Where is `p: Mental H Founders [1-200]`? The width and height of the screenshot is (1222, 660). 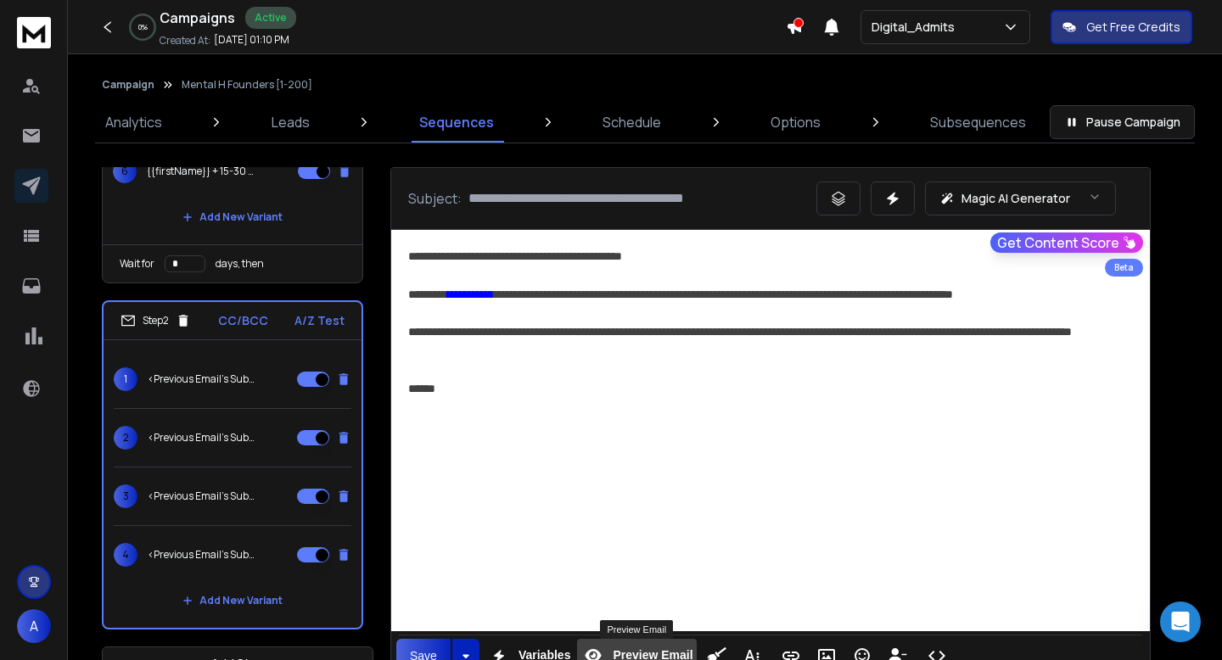 p: Mental H Founders [1-200] is located at coordinates (247, 85).